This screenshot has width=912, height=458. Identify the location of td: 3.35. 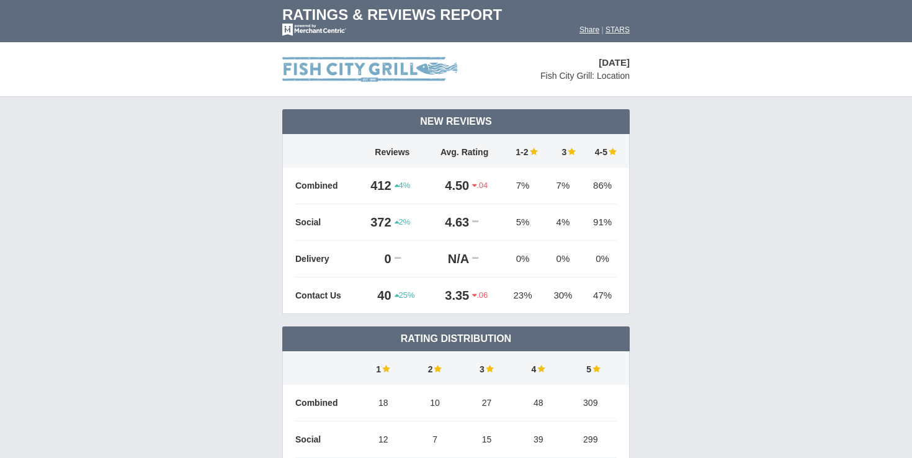
(450, 295).